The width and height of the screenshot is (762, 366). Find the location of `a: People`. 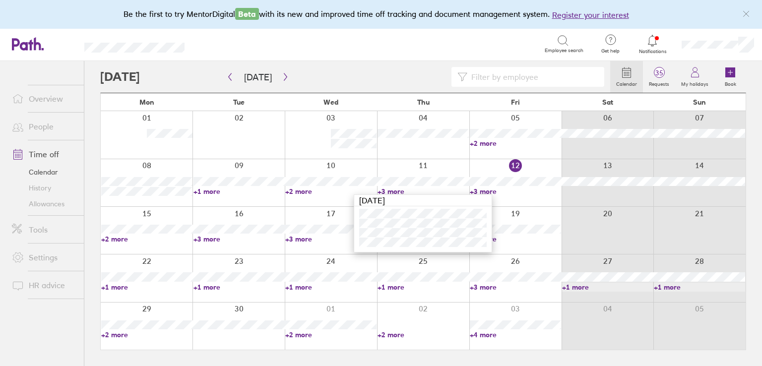

a: People is located at coordinates (44, 126).